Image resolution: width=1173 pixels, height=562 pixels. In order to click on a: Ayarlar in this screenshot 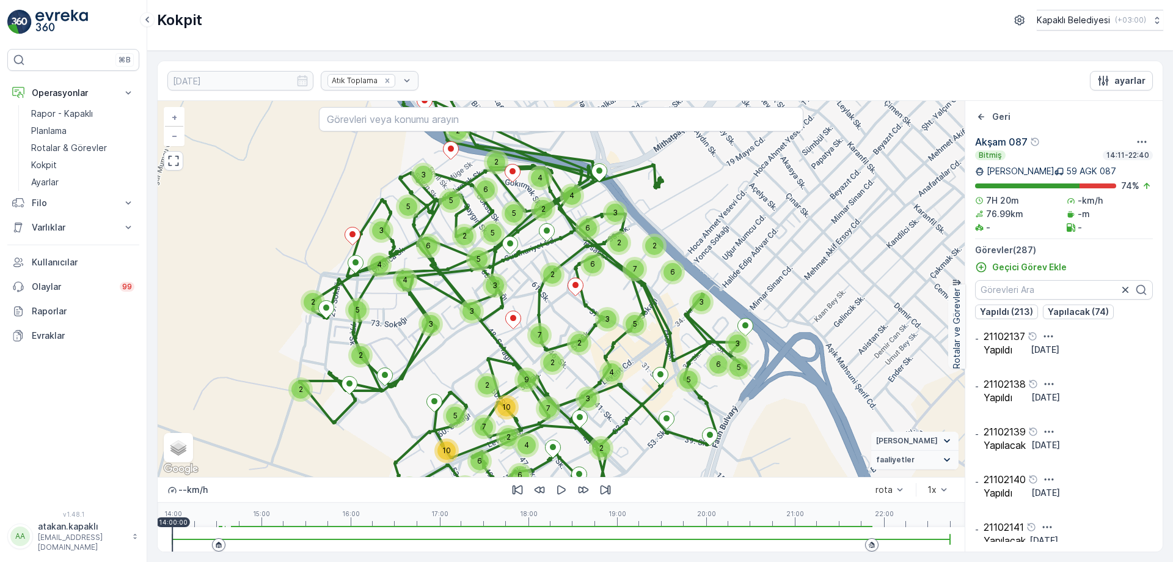, I will do `click(82, 182)`.